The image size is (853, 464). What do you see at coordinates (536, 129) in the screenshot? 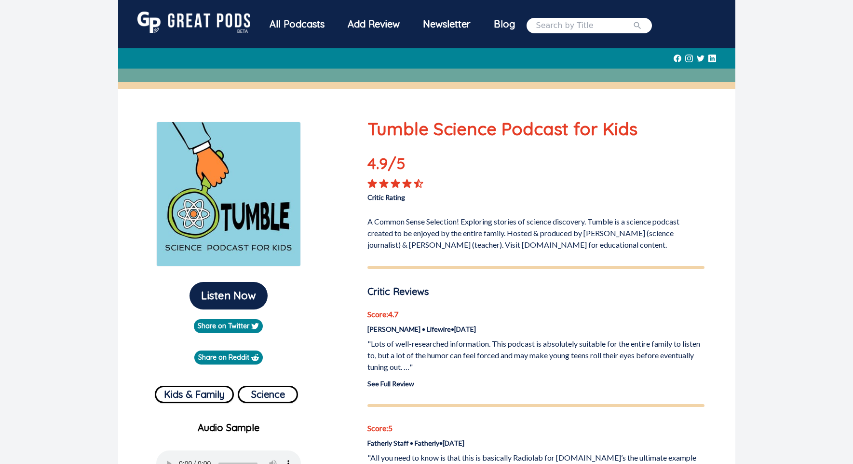
I see `p: Tumble Science Podcast for Kids` at bounding box center [536, 129].